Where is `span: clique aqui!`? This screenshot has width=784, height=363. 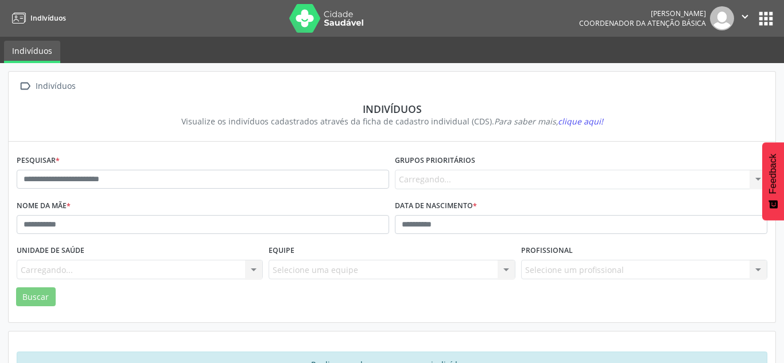 span: clique aqui! is located at coordinates (580, 121).